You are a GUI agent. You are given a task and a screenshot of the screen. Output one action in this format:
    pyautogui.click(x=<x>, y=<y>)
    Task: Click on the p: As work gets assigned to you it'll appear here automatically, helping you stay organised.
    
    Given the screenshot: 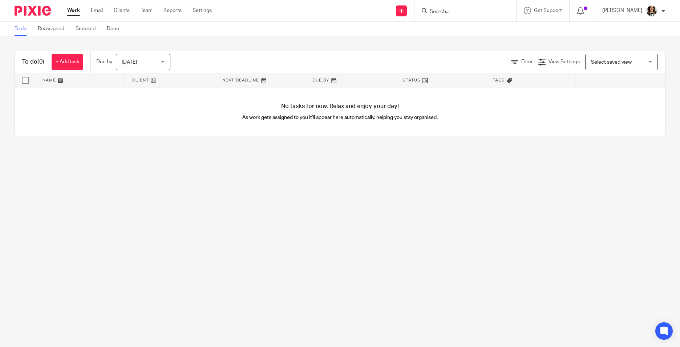 What is the action you would take?
    pyautogui.click(x=340, y=117)
    